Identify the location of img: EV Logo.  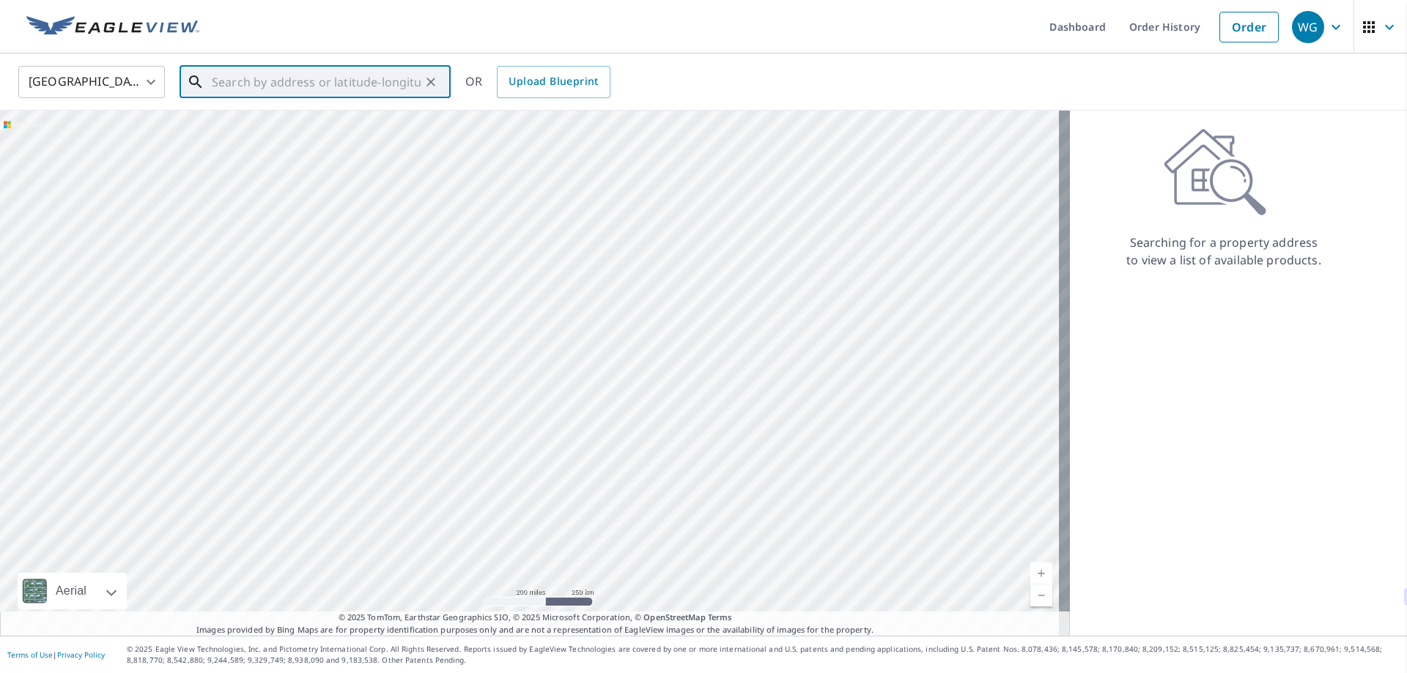
(113, 27).